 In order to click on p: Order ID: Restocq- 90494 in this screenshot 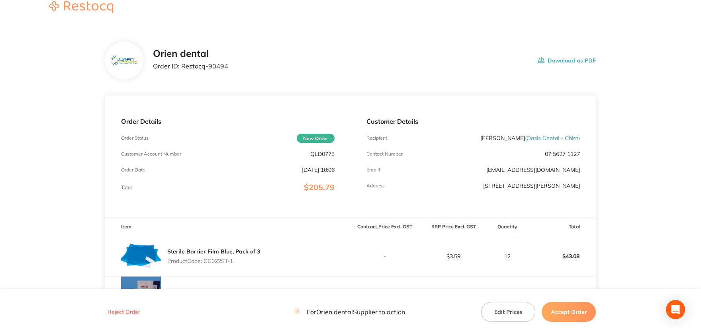, I will do `click(190, 66)`.